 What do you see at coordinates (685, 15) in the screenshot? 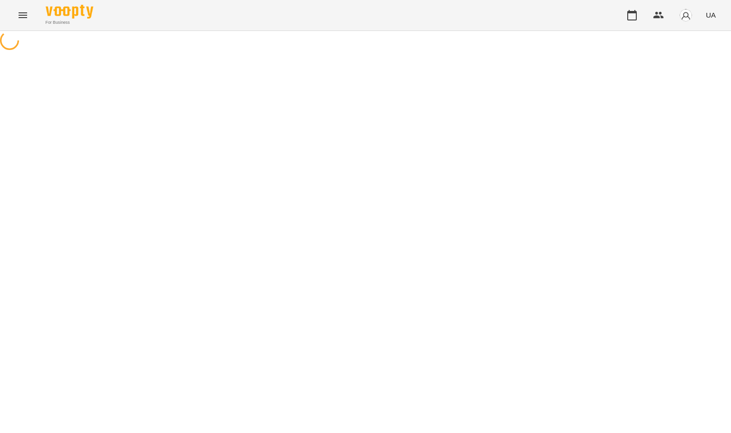
I see `img: avatar_s.png` at bounding box center [685, 15].